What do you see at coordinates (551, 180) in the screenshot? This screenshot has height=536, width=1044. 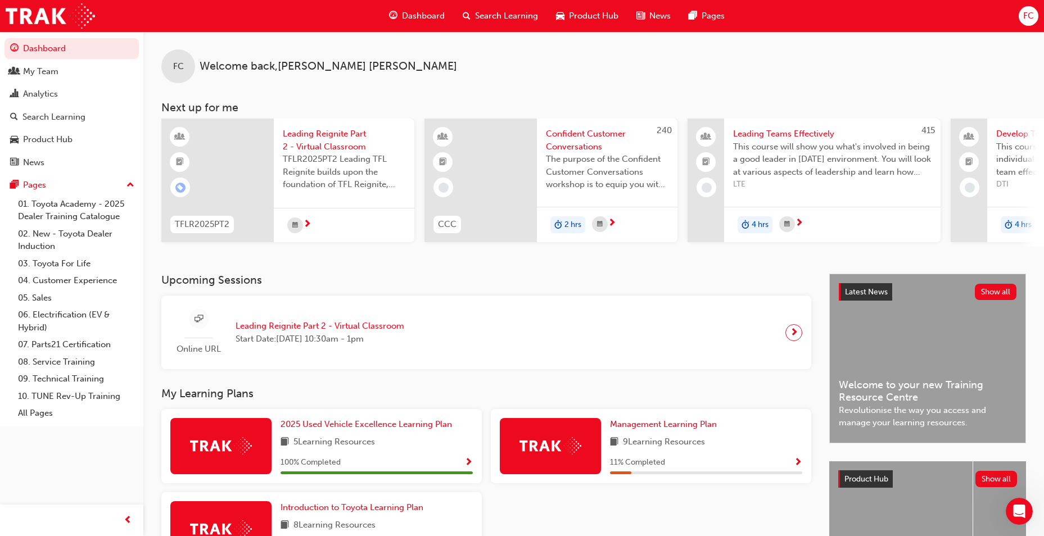 I see `a: 240CCCConfident Customer ConversationsThe purpose of the Confident Customer Conversations worksho...` at bounding box center [551, 180].